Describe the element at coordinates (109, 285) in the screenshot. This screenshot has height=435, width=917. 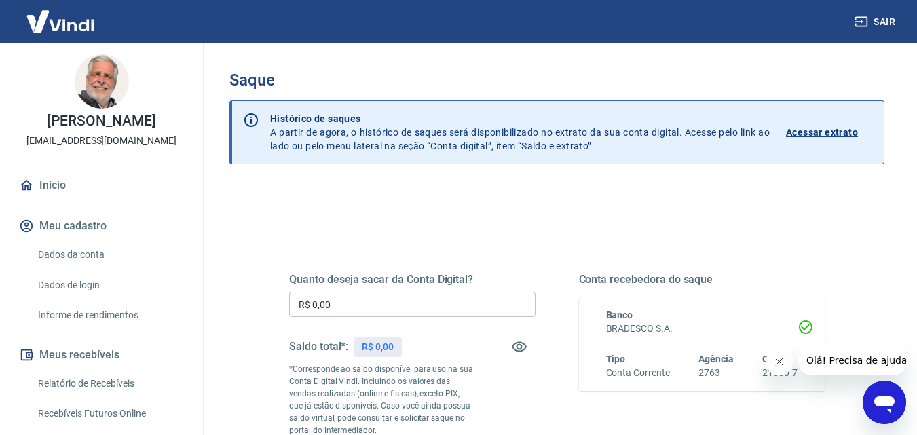
I see `a: Dados de login` at that location.